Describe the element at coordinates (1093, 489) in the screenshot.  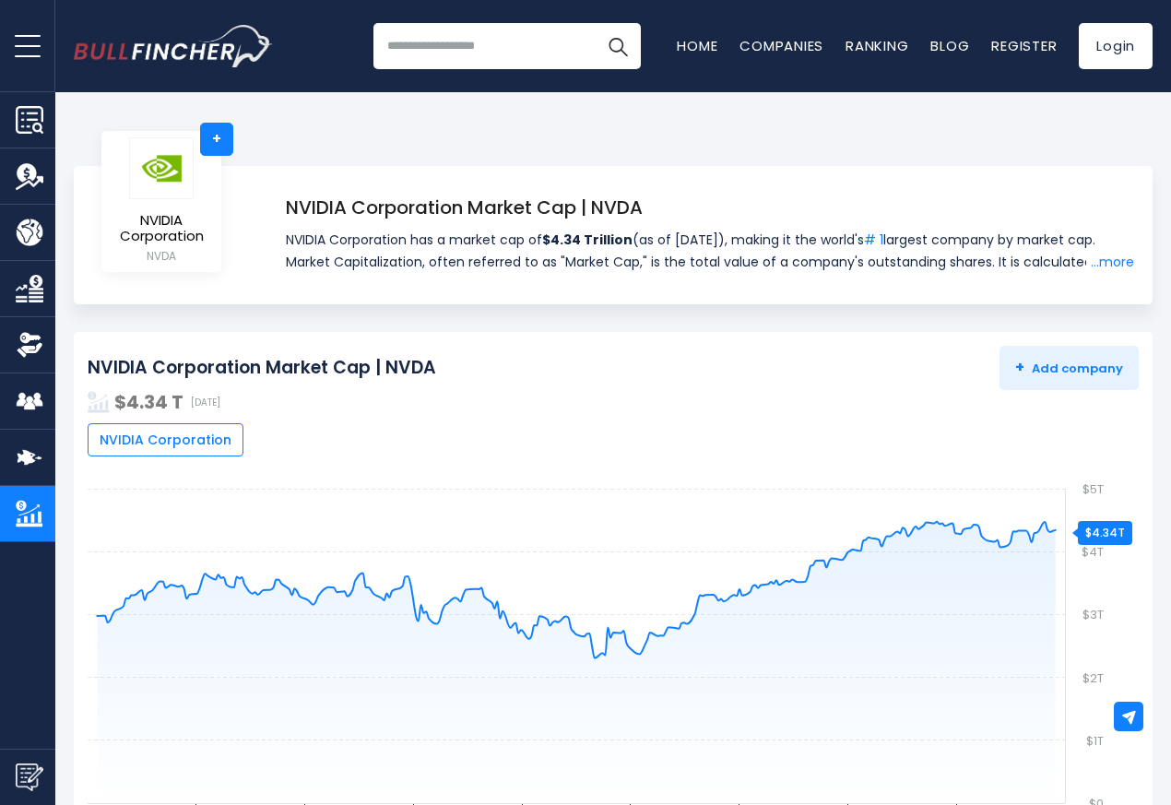
I see `text: $5T` at that location.